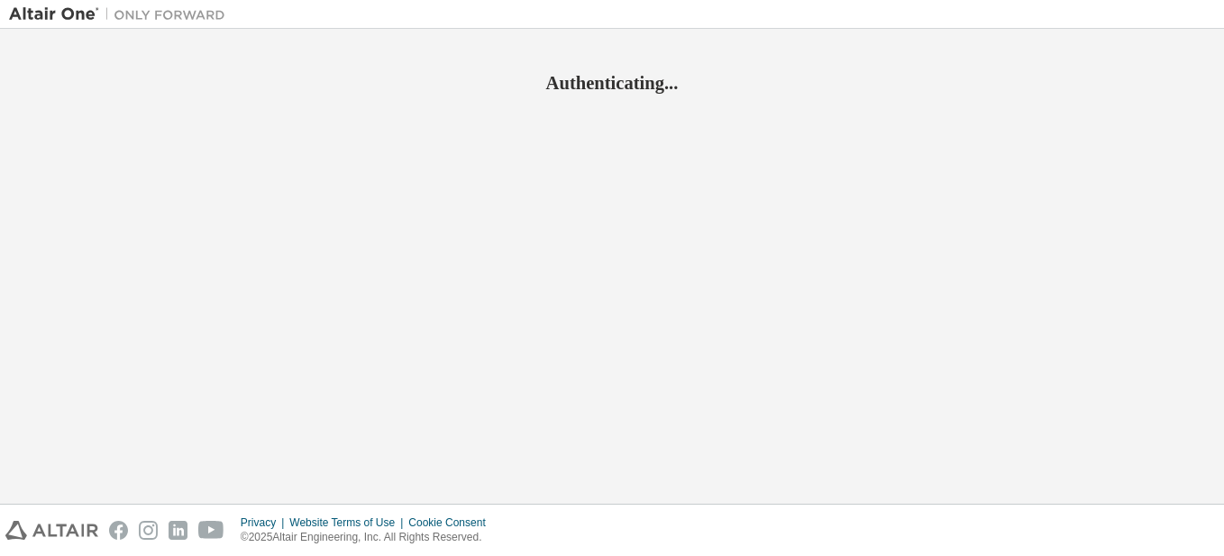 This screenshot has height=556, width=1224. Describe the element at coordinates (349, 523) in the screenshot. I see `div: Website Terms of Use` at that location.